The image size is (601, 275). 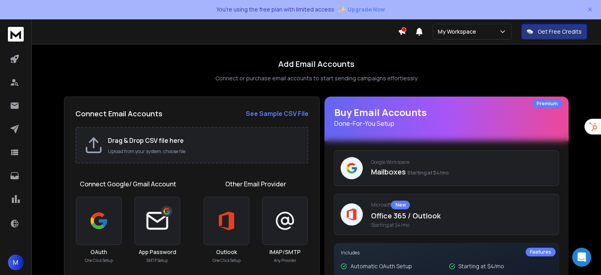 What do you see at coordinates (109, 49) in the screenshot?
I see `div: Mots-clés` at bounding box center [109, 49].